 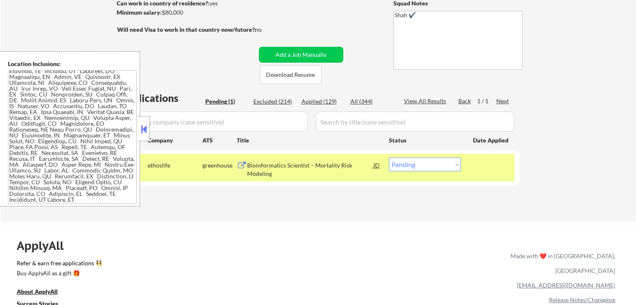 What do you see at coordinates (487, 101) in the screenshot?
I see `div: 1 / 1` at bounding box center [487, 101].